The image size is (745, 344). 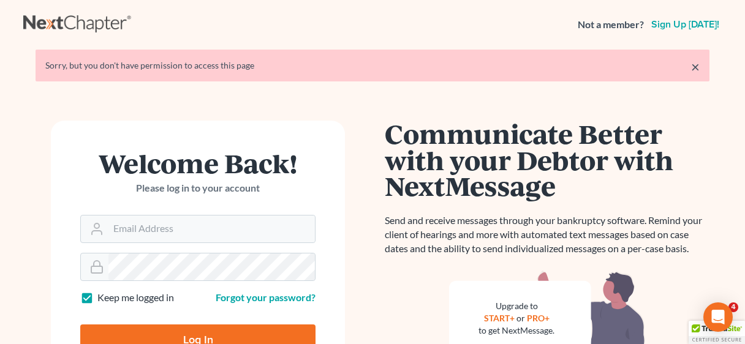 What do you see at coordinates (734, 308) in the screenshot?
I see `span: 4` at bounding box center [734, 308].